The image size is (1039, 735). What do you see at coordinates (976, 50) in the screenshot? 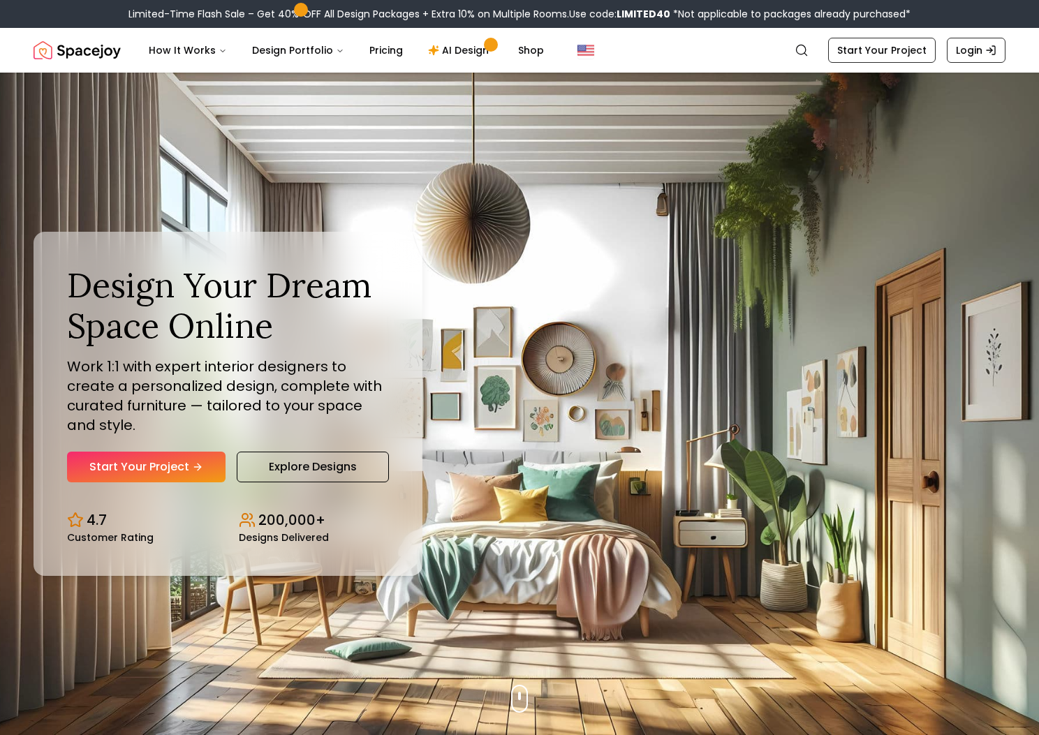
I see `a: Login` at bounding box center [976, 50].